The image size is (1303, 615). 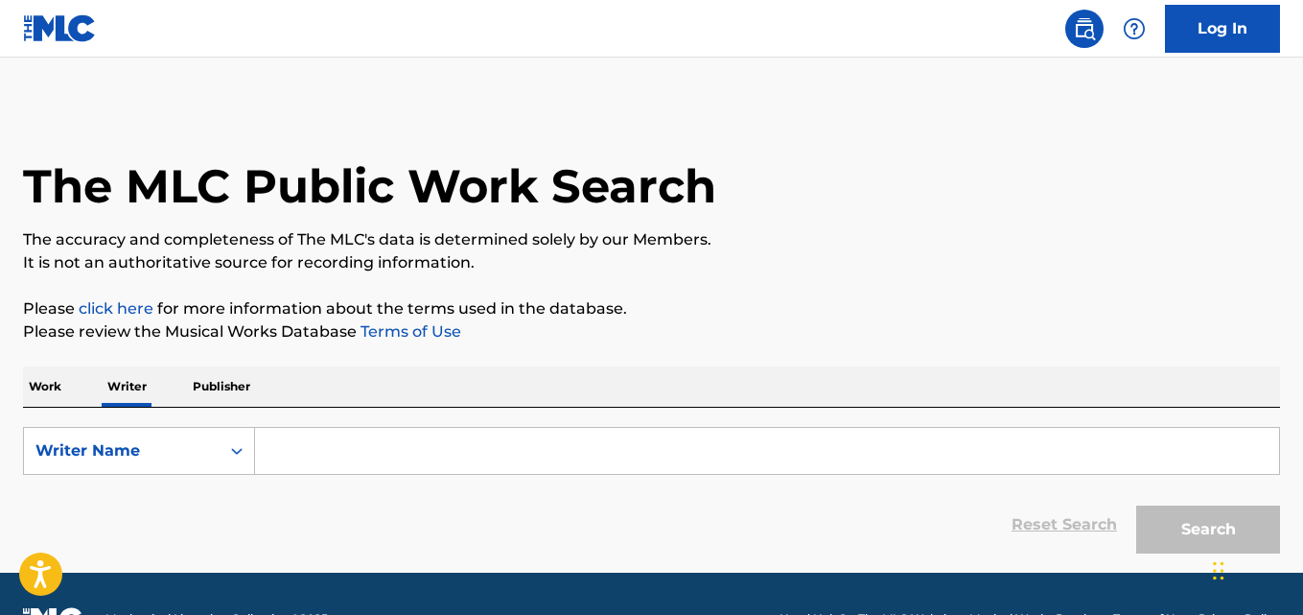 What do you see at coordinates (1134, 29) in the screenshot?
I see `img: help` at bounding box center [1134, 29].